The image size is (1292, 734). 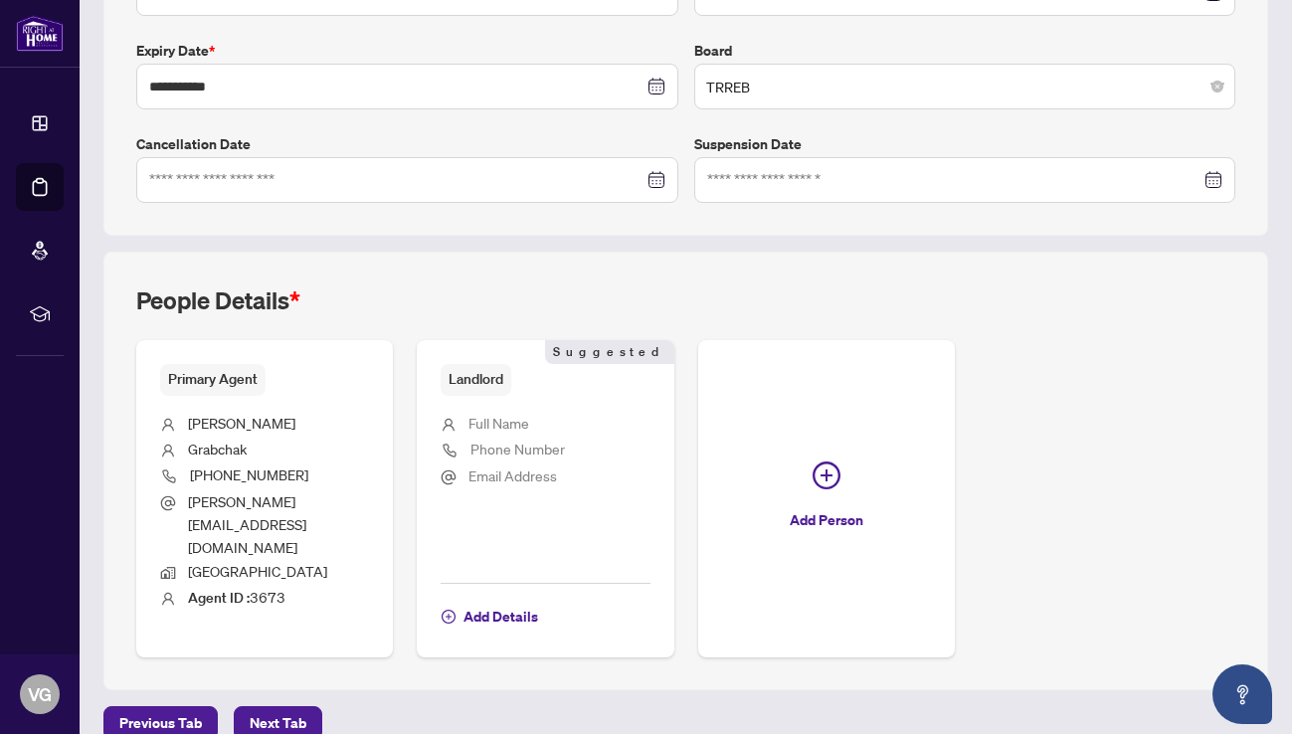 I want to click on img: logo, so click(x=40, y=33).